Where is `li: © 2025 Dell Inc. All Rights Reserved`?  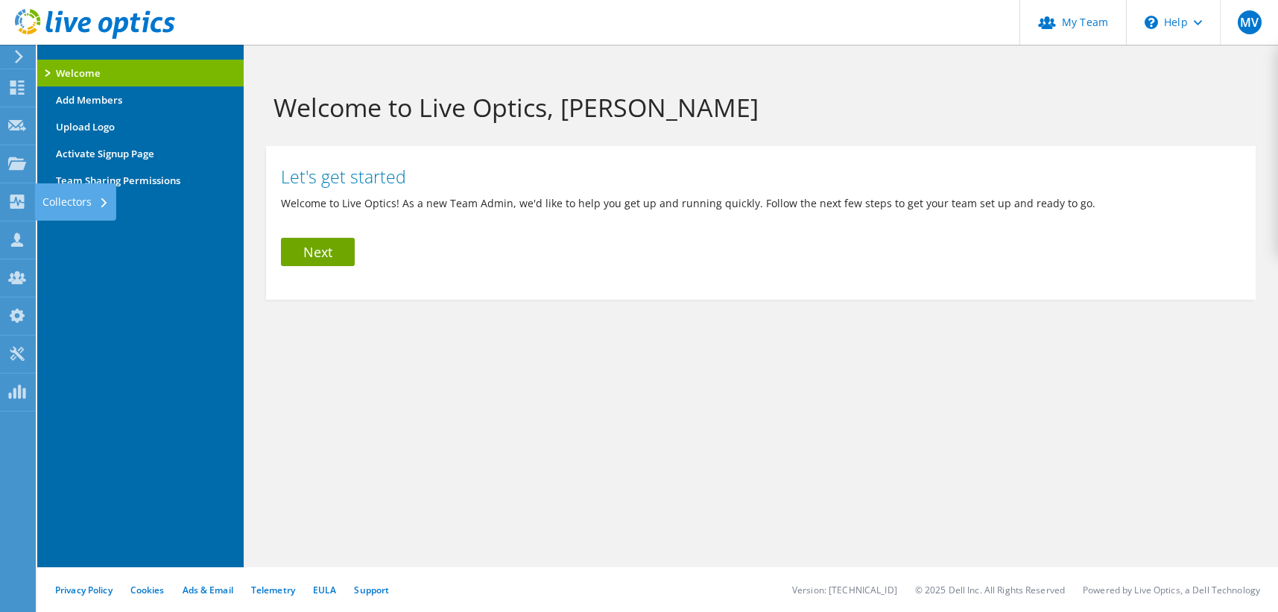
li: © 2025 Dell Inc. All Rights Reserved is located at coordinates (989, 589).